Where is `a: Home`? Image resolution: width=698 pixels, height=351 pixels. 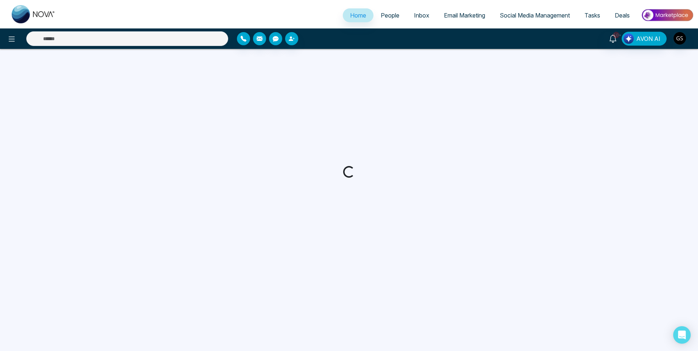
a: Home is located at coordinates (358, 15).